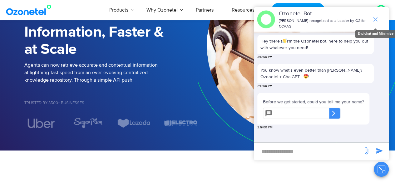 This screenshot has height=183, width=395. Describe the element at coordinates (308, 151) in the screenshot. I see `div: new-msg-input` at that location.